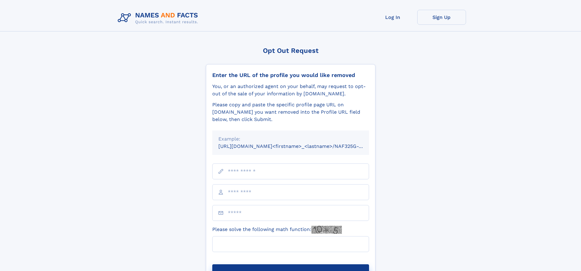  I want to click on a: Sign Up, so click(442, 17).